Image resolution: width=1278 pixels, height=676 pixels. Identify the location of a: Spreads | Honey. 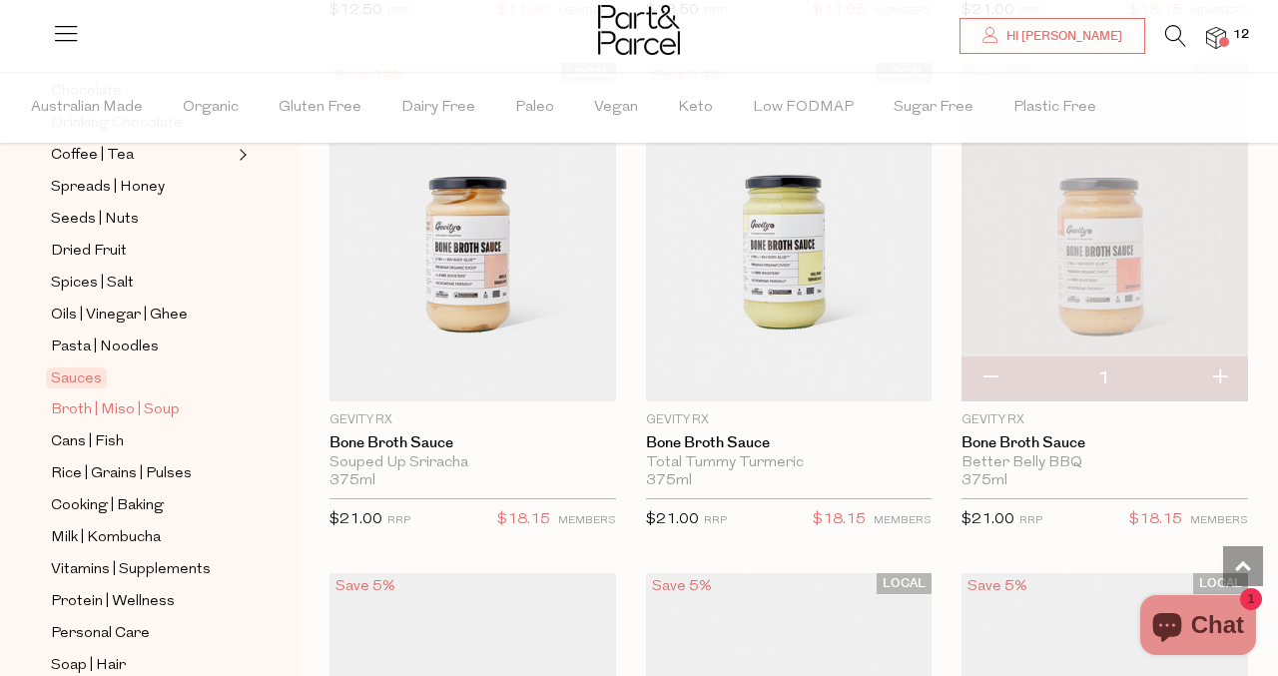
(142, 187).